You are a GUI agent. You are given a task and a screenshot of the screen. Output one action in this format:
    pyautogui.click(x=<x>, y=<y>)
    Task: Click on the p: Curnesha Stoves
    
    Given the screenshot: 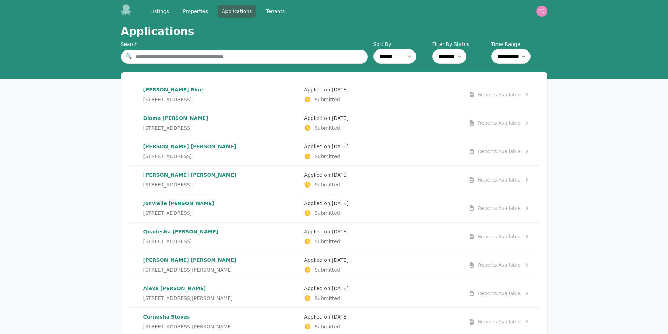 What is the action you would take?
    pyautogui.click(x=221, y=317)
    